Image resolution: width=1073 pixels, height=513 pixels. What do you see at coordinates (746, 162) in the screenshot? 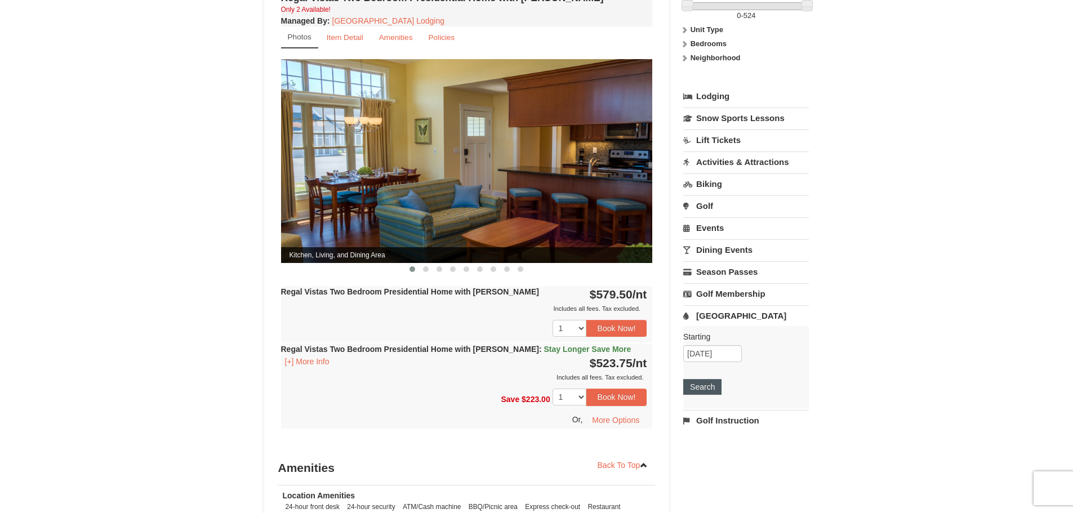
I see `a: Activities & Attractions` at bounding box center [746, 162].